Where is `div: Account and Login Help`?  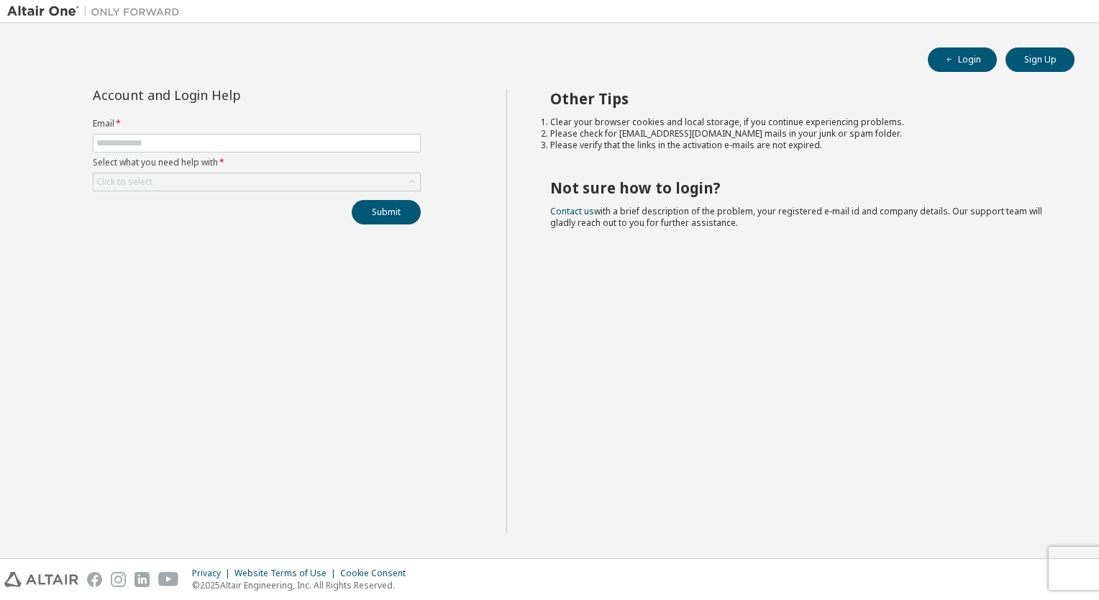
div: Account and Login Help is located at coordinates (224, 95).